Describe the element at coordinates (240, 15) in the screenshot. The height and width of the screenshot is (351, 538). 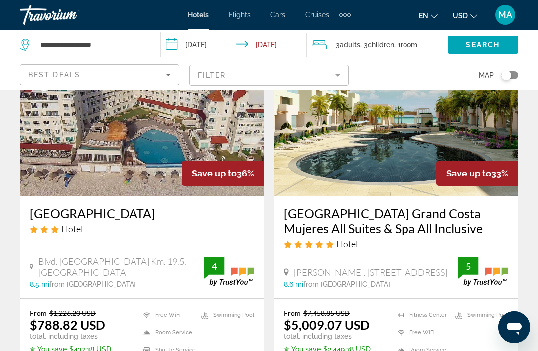
I see `span: Flights` at that location.